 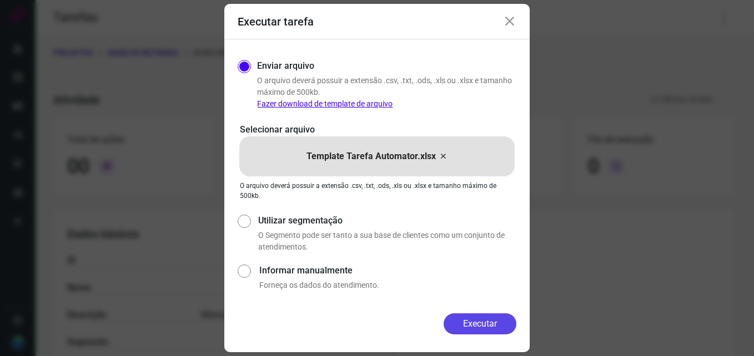 I want to click on p: Forneça os dados do atendimento., so click(x=388, y=285).